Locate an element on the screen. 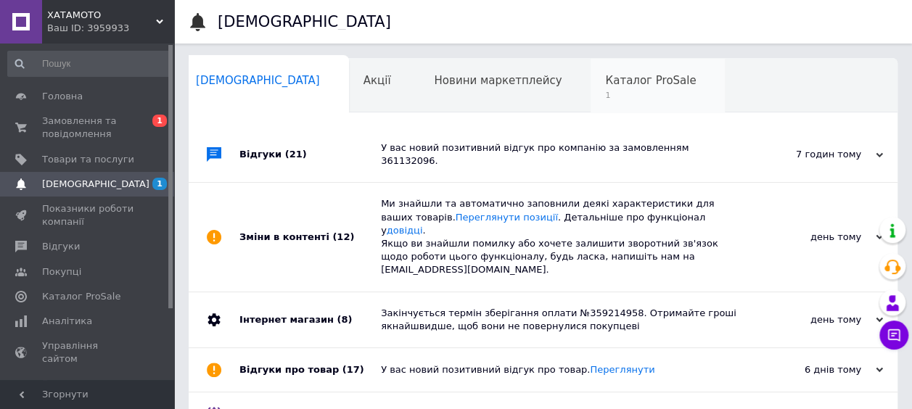 Image resolution: width=912 pixels, height=409 pixels. span: (17) is located at coordinates (353, 369).